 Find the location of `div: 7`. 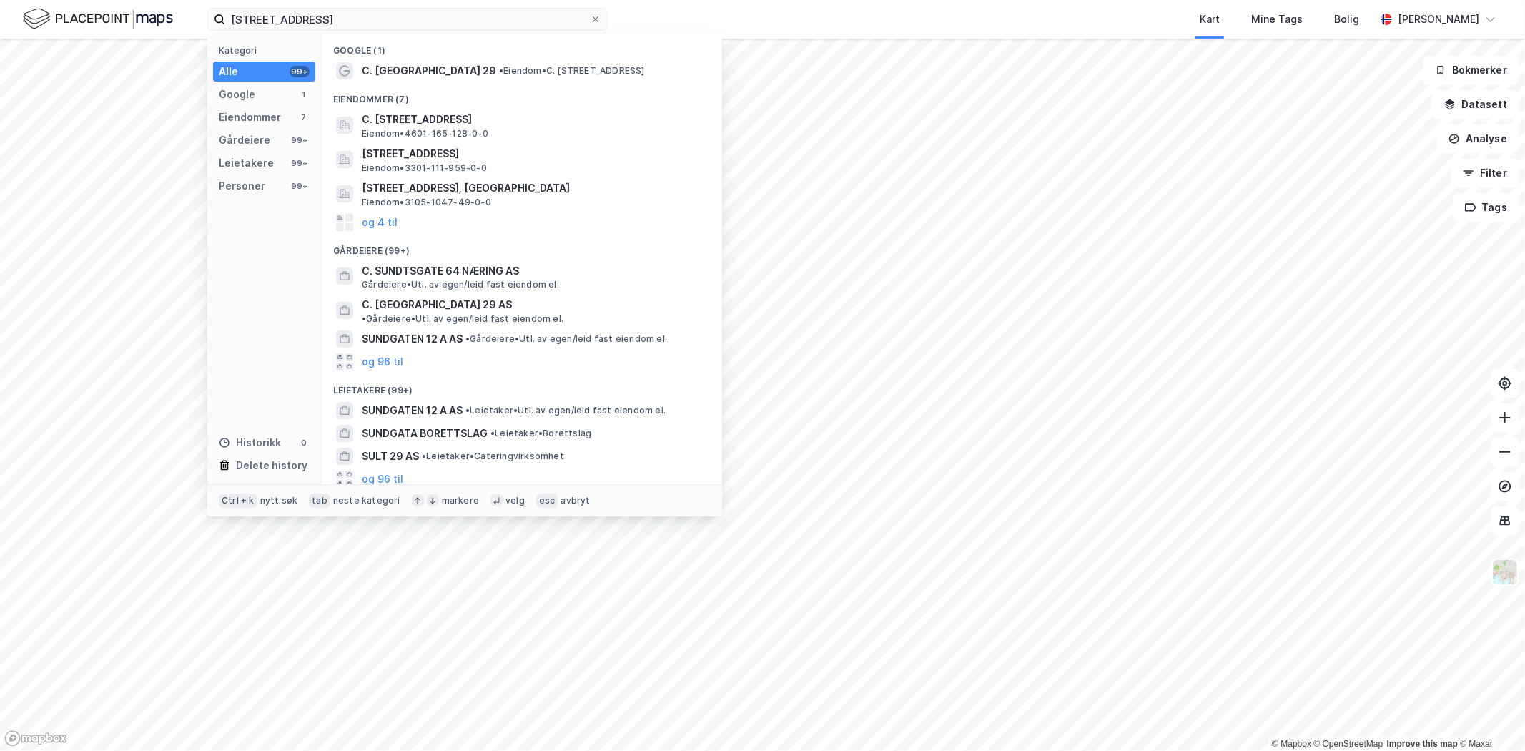

div: 7 is located at coordinates (304, 117).